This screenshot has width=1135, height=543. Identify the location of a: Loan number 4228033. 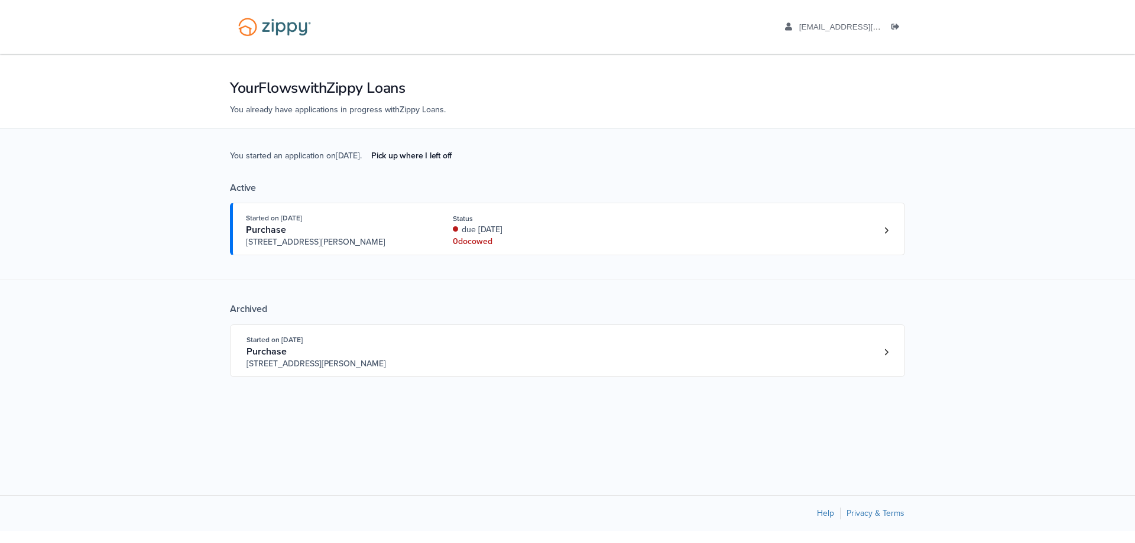
(886, 230).